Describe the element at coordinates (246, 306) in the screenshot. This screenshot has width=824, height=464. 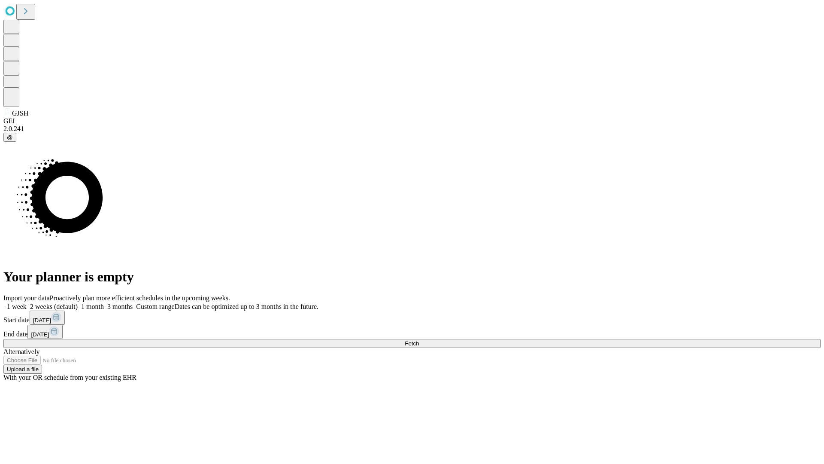
I see `span: Dates can be optimized up to 3 months in the future.` at that location.